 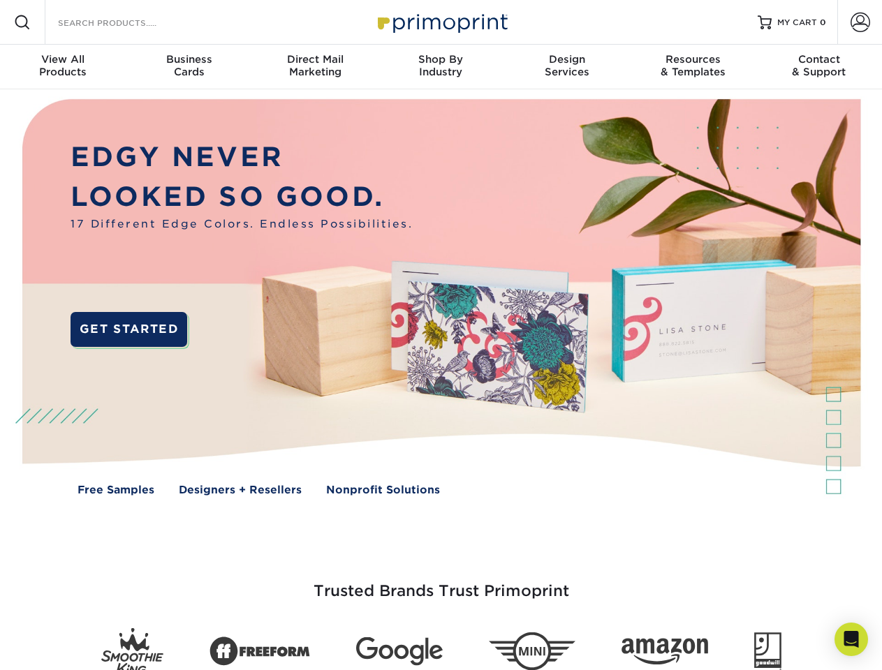 I want to click on a: Direct MailMarketing, so click(x=315, y=67).